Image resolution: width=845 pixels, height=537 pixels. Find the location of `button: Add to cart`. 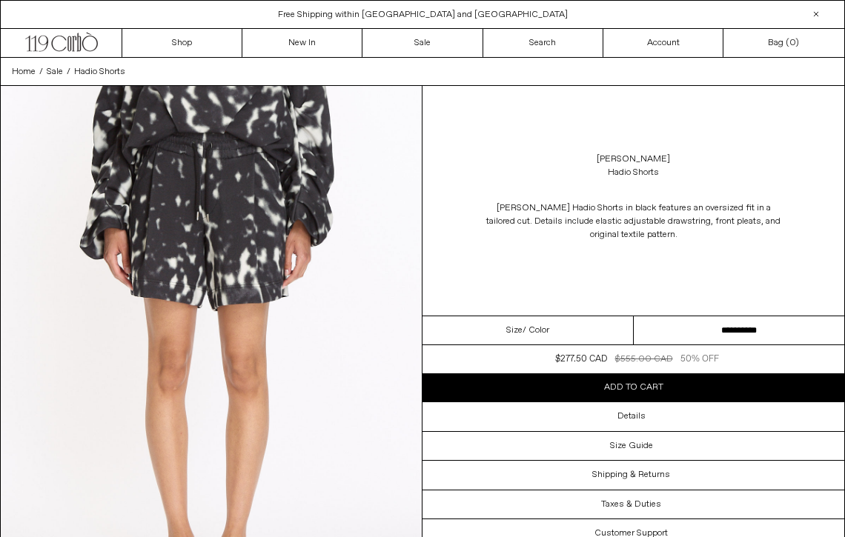

button: Add to cart is located at coordinates (633, 387).